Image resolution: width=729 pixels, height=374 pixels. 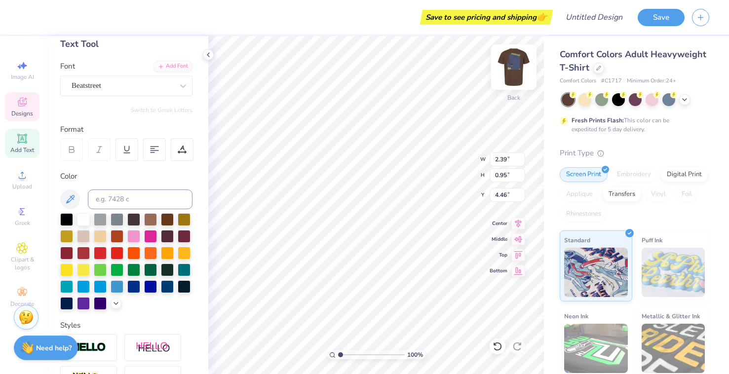 What do you see at coordinates (633, 125) in the screenshot?
I see `div: This color can be expedited for 5 day delivery.` at bounding box center [633, 125].